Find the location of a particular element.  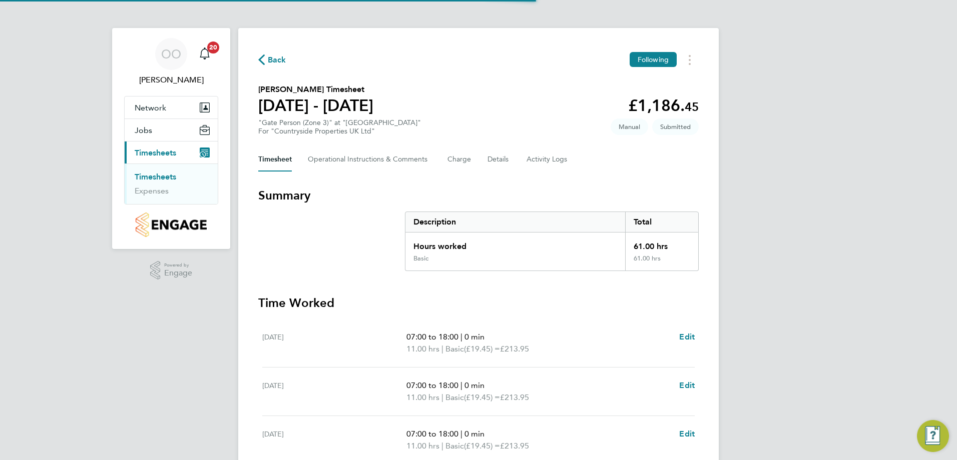

button: Details is located at coordinates (499, 160).